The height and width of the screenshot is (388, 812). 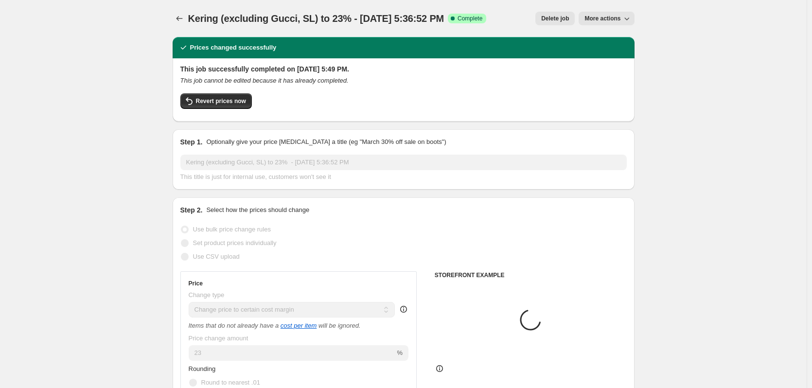 I want to click on h2: Prices changed successfully, so click(x=233, y=48).